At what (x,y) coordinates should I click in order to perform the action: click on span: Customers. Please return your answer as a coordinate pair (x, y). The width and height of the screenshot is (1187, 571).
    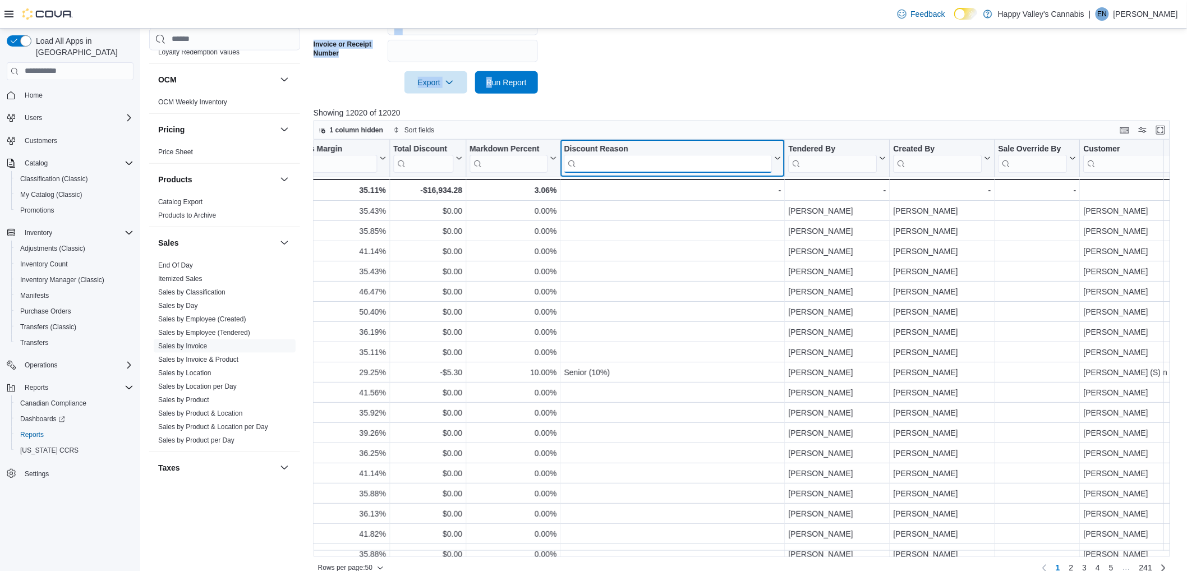
    Looking at the image, I should click on (77, 140).